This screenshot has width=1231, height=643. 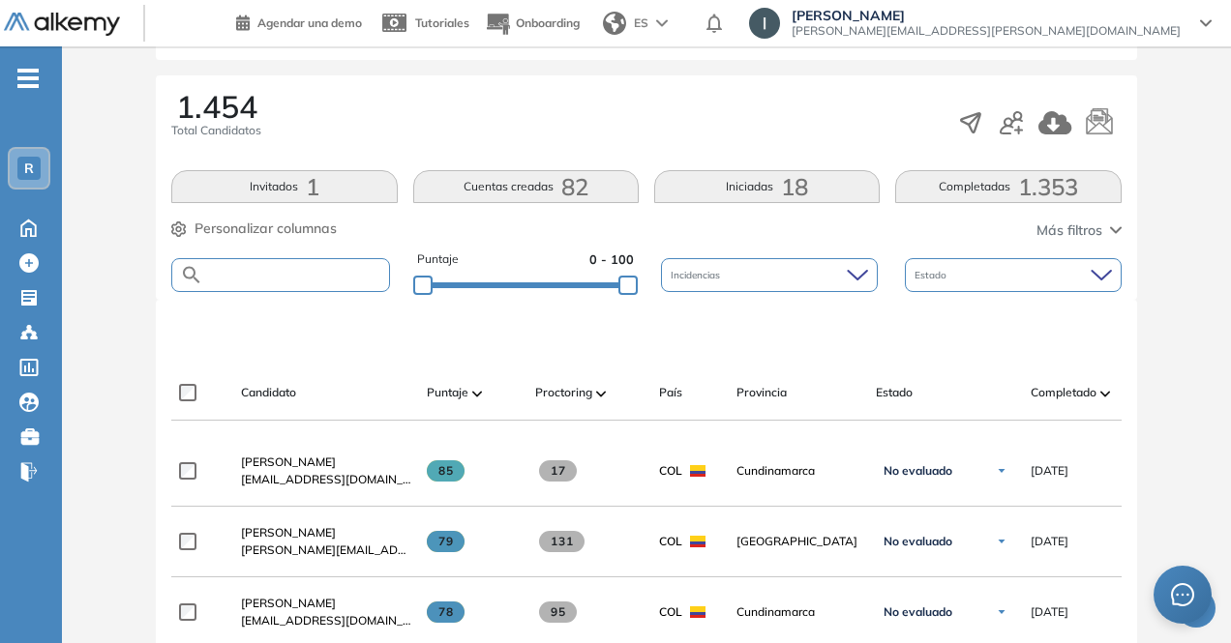 I want to click on span: Incidencias, so click(x=697, y=275).